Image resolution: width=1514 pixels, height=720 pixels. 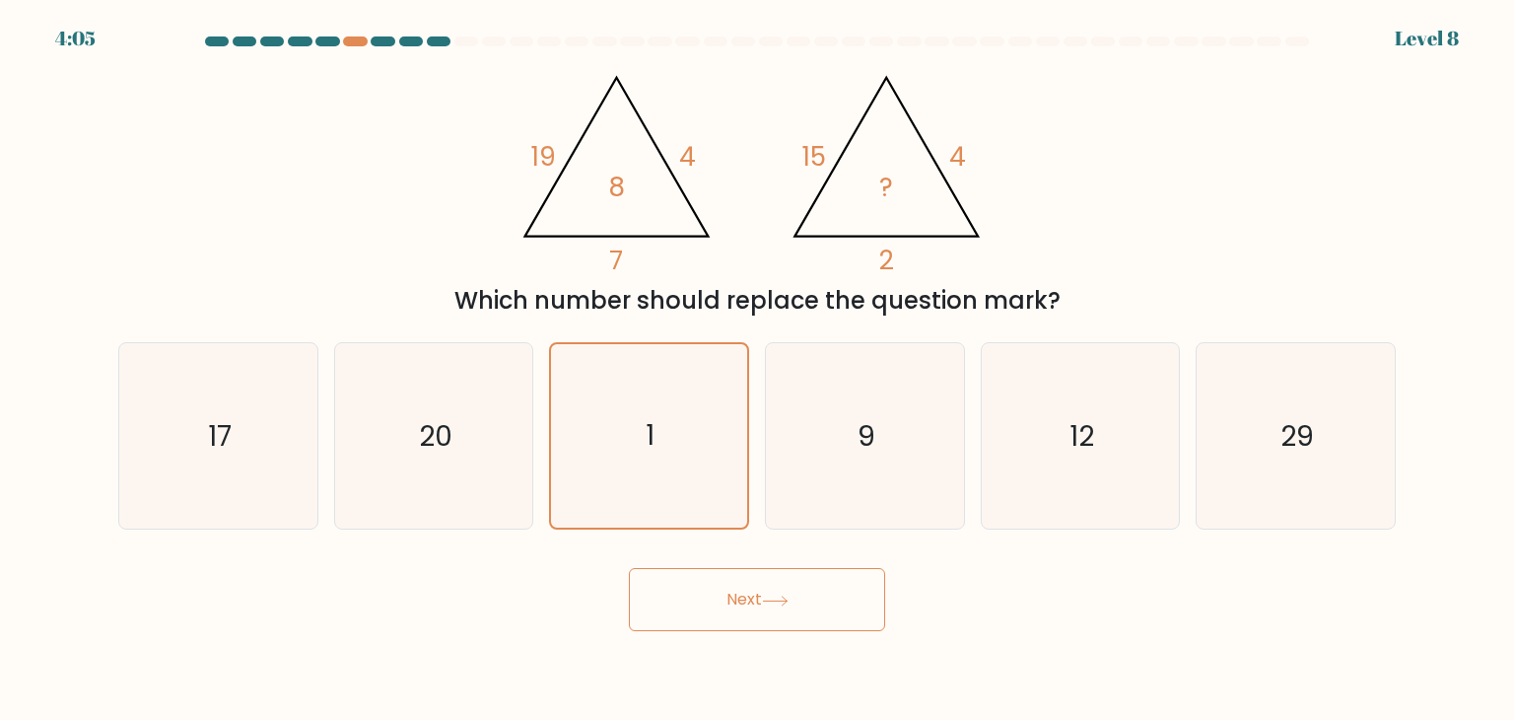 What do you see at coordinates (866, 436) in the screenshot?
I see `text: 9` at bounding box center [866, 436].